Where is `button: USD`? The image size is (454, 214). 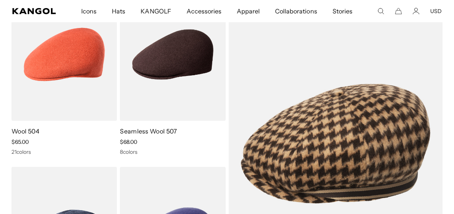 button: USD is located at coordinates (436, 11).